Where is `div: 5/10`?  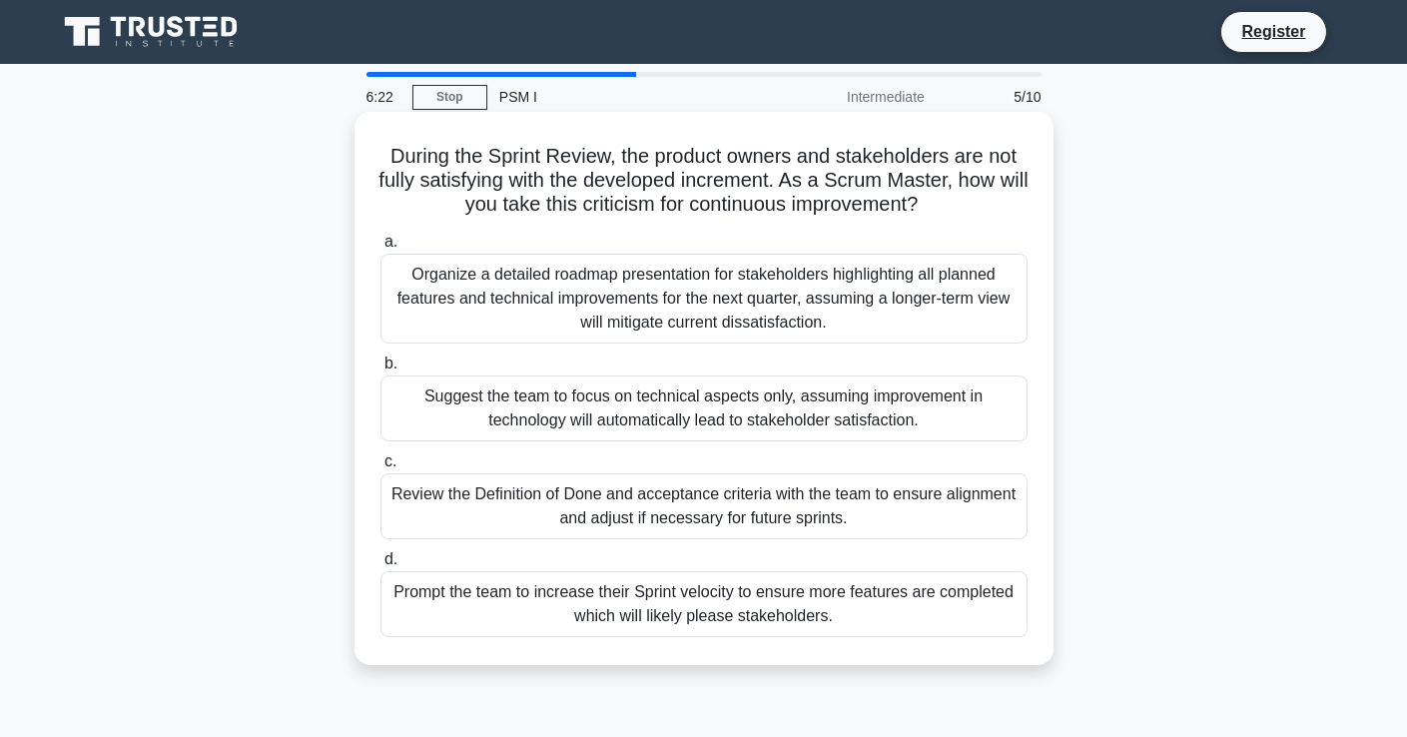 div: 5/10 is located at coordinates (994, 97).